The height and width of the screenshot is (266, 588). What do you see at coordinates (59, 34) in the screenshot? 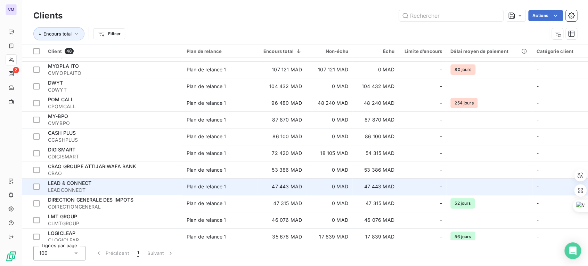
I see `button: Encours total` at bounding box center [59, 34].